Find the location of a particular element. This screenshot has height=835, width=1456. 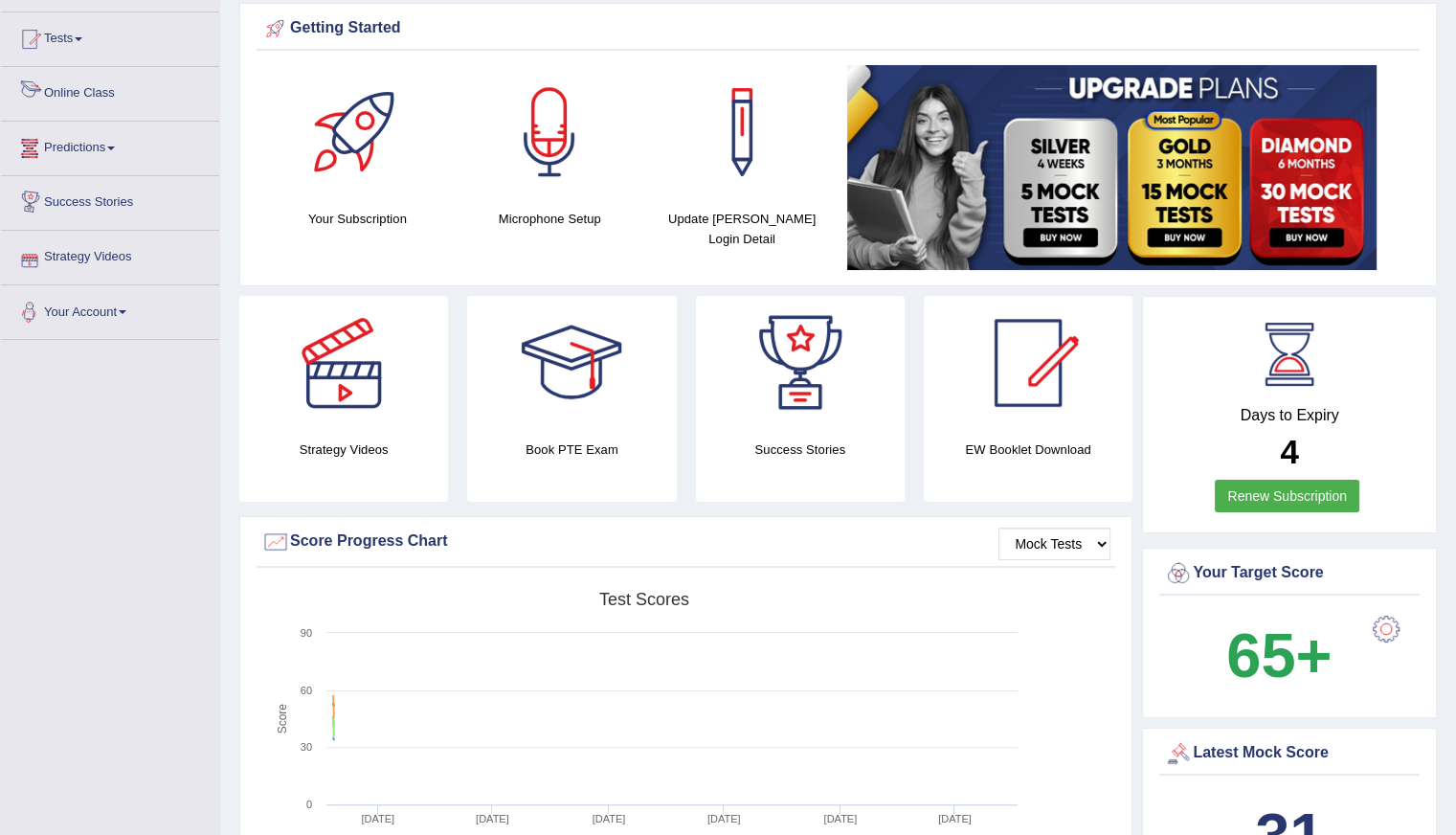

h4: Book PTE Exam is located at coordinates (572, 449).